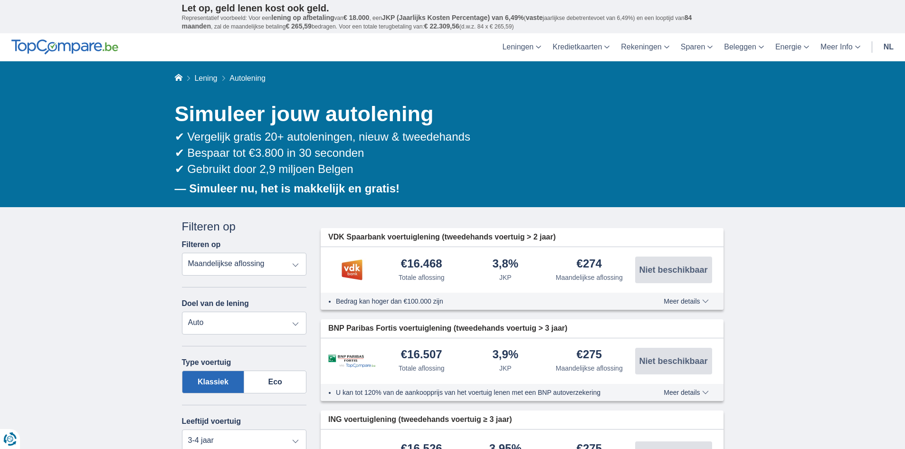  Describe the element at coordinates (275, 382) in the screenshot. I see `label: Eco` at that location.